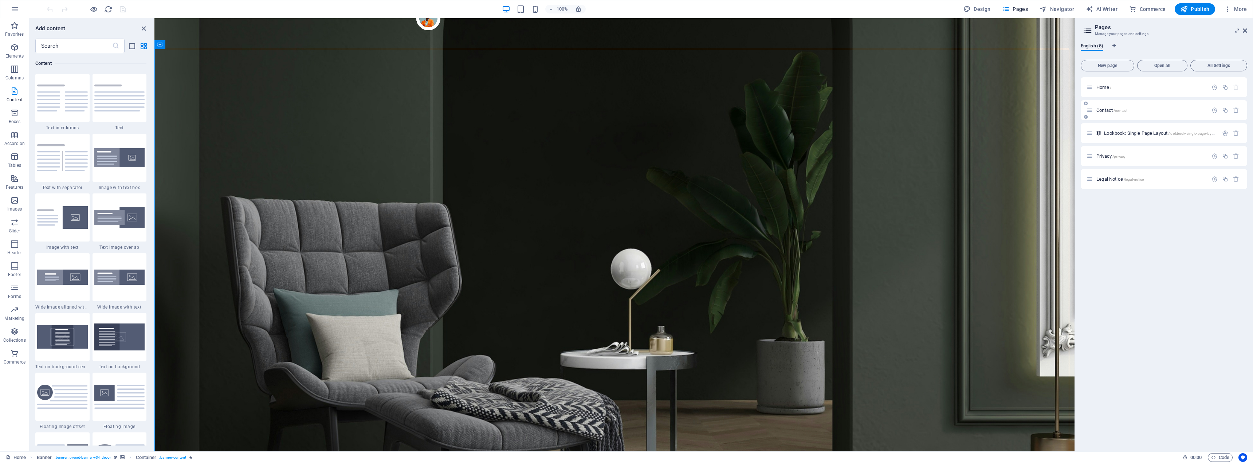  What do you see at coordinates (1112, 110) in the screenshot?
I see `span: Contact` at bounding box center [1112, 110].